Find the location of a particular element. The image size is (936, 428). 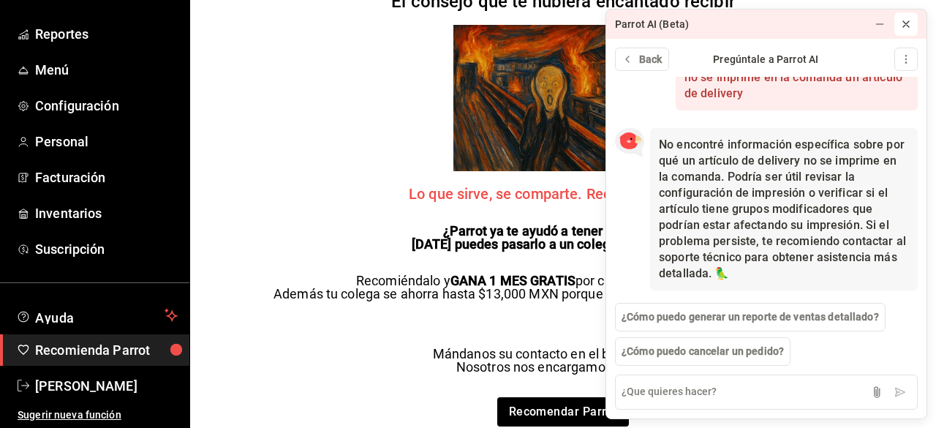

p: Recomiéndalo y por cada restaurante que se una. Además tu colega se ahorra hasta $13,000 MXN porq... is located at coordinates (563, 287).